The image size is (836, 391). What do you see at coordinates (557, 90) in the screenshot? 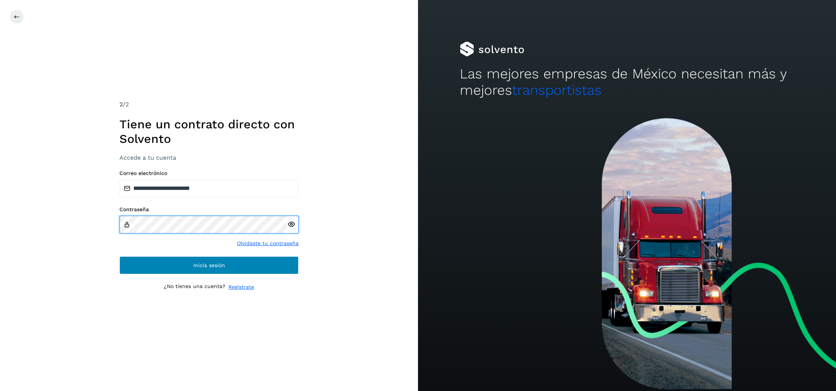
I see `span: transportistas` at bounding box center [557, 90].